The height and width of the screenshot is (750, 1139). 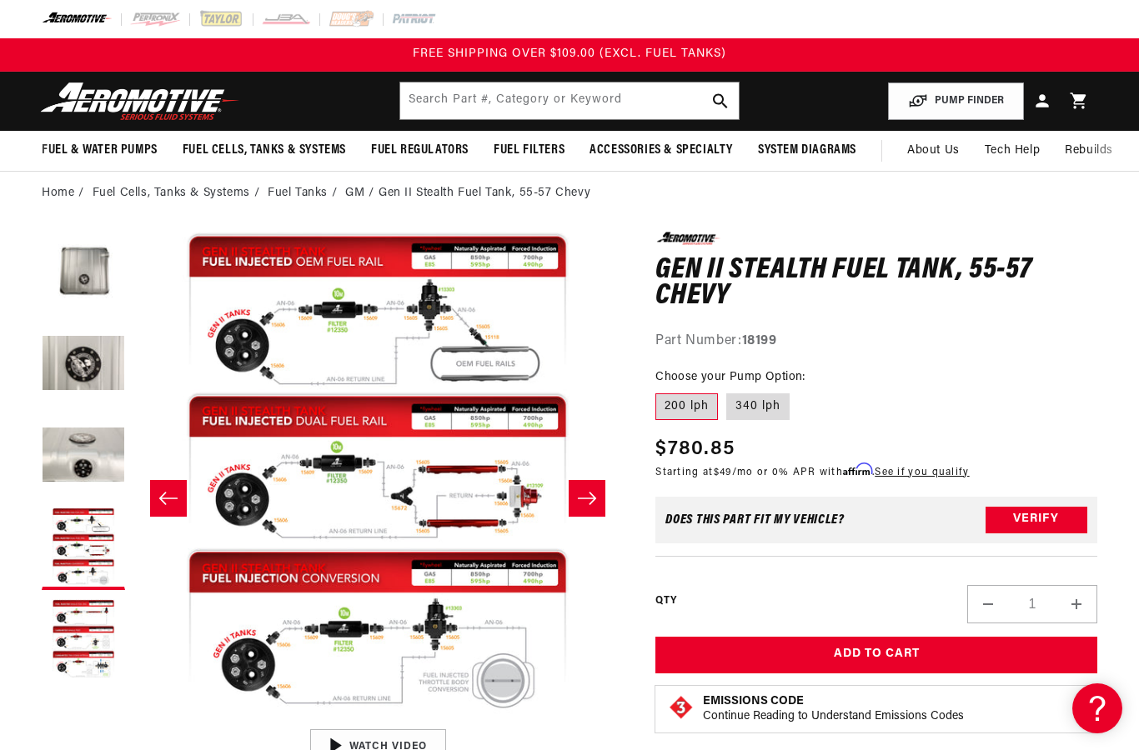 I want to click on span: Fuel Cells, Tanks & Systems, so click(x=264, y=150).